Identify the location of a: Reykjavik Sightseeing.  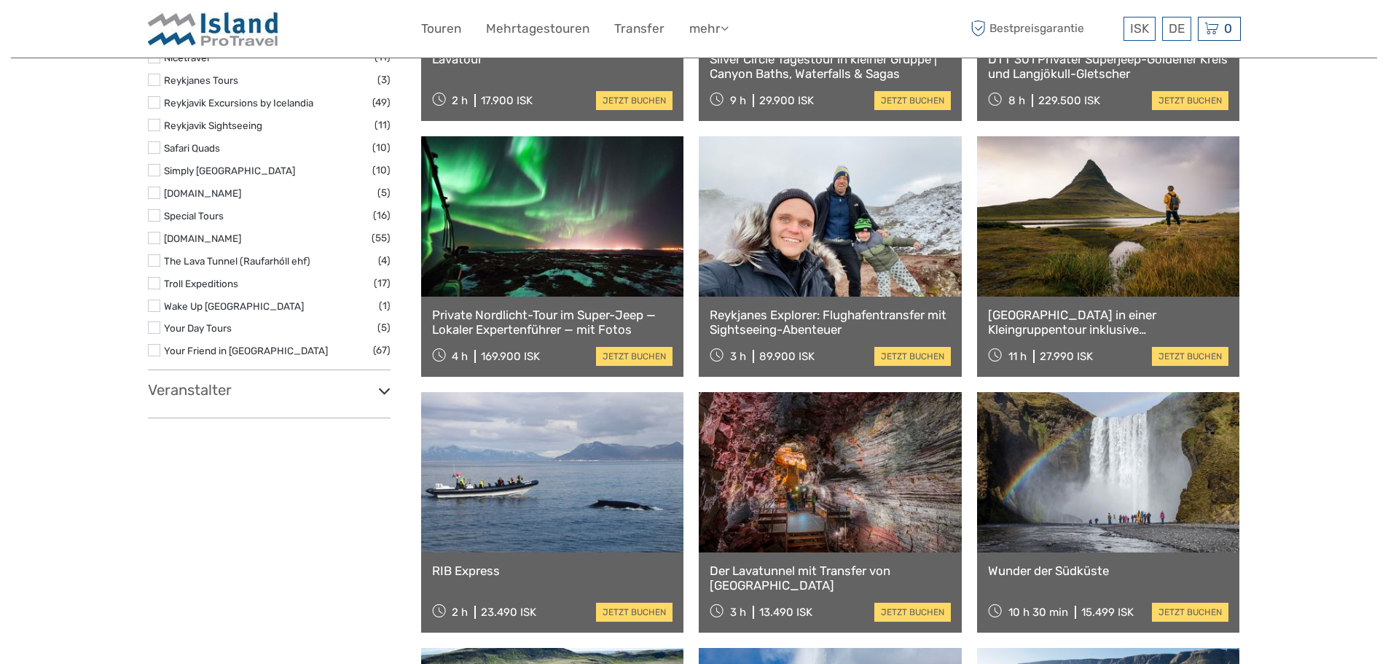
(213, 125).